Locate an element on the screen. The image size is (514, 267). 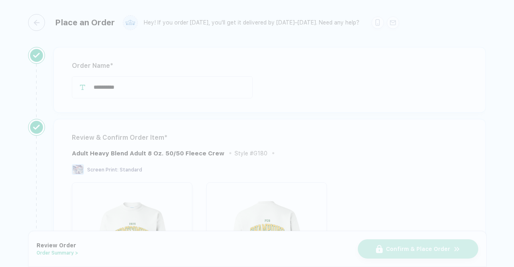
div: Adult Heavy Blend Adult 8 Oz. 50/50 Fleece Crew is located at coordinates (148, 153).